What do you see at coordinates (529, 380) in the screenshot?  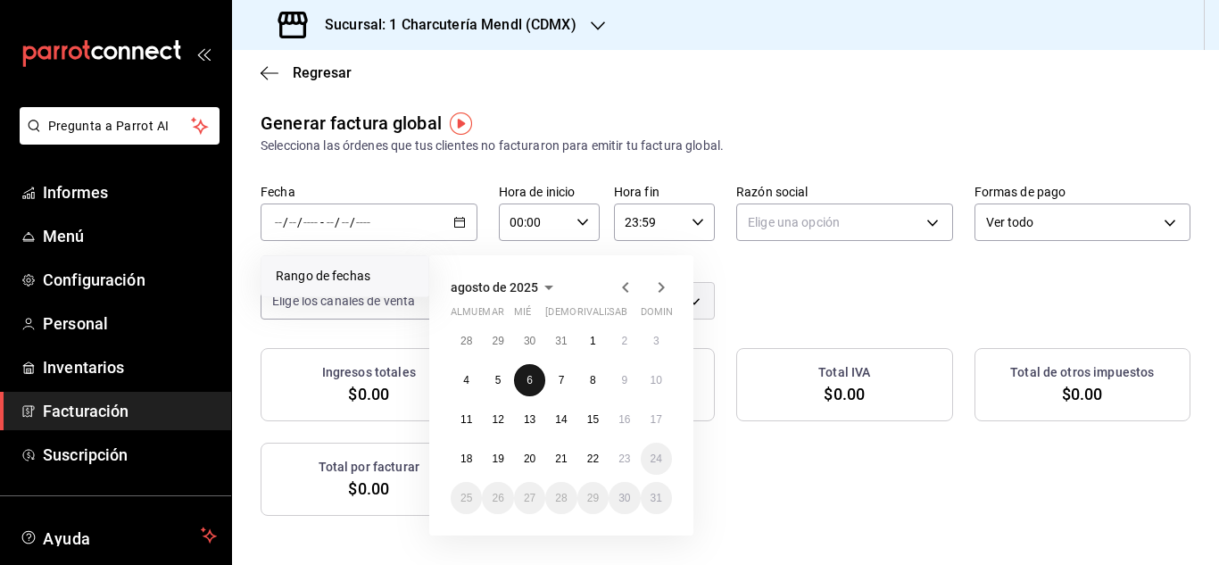 I see `abbr: 6 de agosto de 2025` at bounding box center [529, 380].